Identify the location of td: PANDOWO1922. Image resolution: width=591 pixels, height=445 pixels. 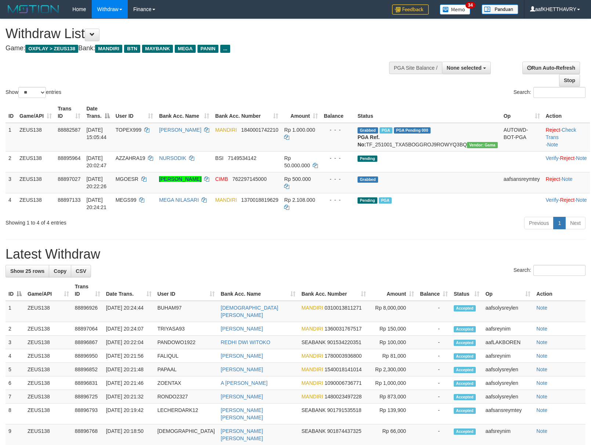
(186, 342).